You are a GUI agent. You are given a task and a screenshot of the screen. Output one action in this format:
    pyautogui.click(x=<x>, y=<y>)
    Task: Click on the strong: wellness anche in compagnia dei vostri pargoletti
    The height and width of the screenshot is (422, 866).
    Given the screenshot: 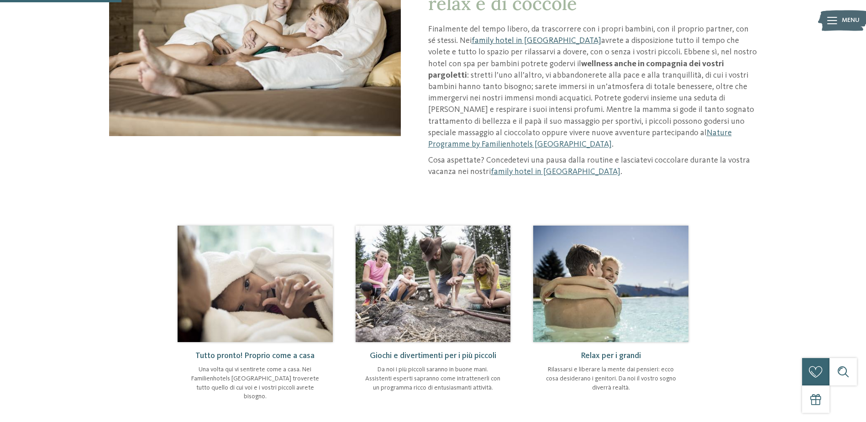 What is the action you would take?
    pyautogui.click(x=576, y=69)
    